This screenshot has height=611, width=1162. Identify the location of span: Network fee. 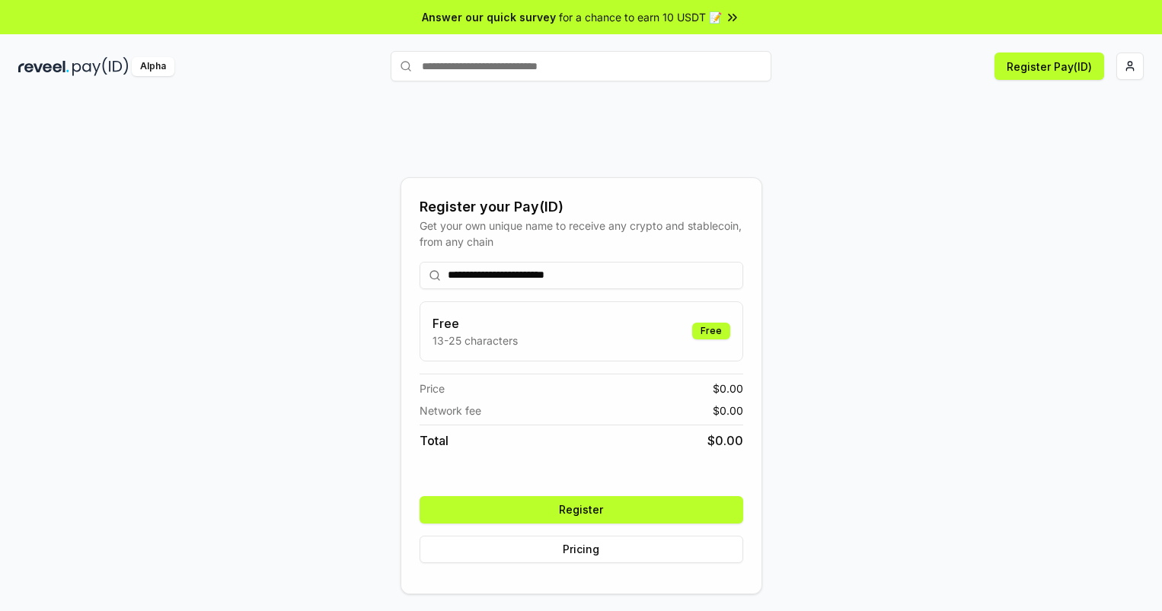
(450, 410).